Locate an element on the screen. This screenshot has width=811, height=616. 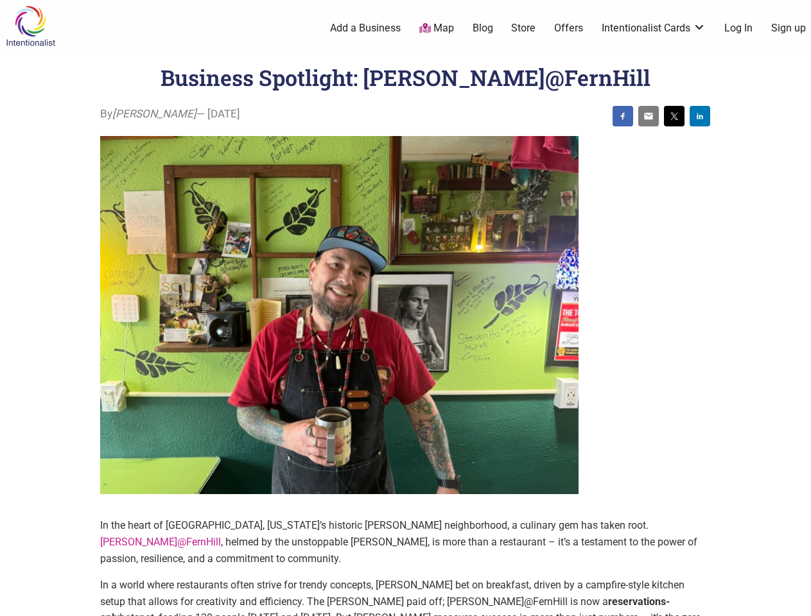
img: twitter sharing button is located at coordinates (674, 116).